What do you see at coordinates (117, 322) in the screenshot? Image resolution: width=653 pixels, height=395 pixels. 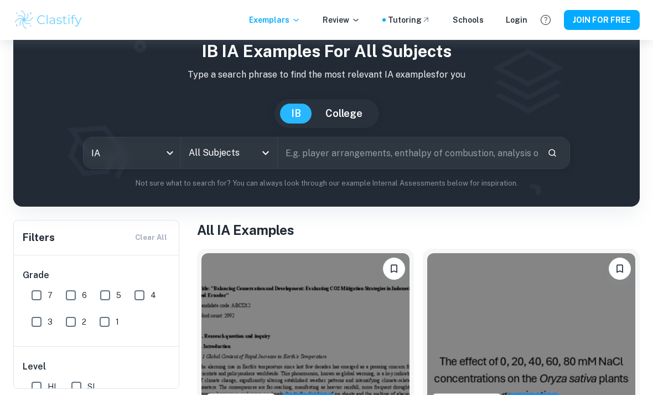 I see `span: 1` at bounding box center [117, 322].